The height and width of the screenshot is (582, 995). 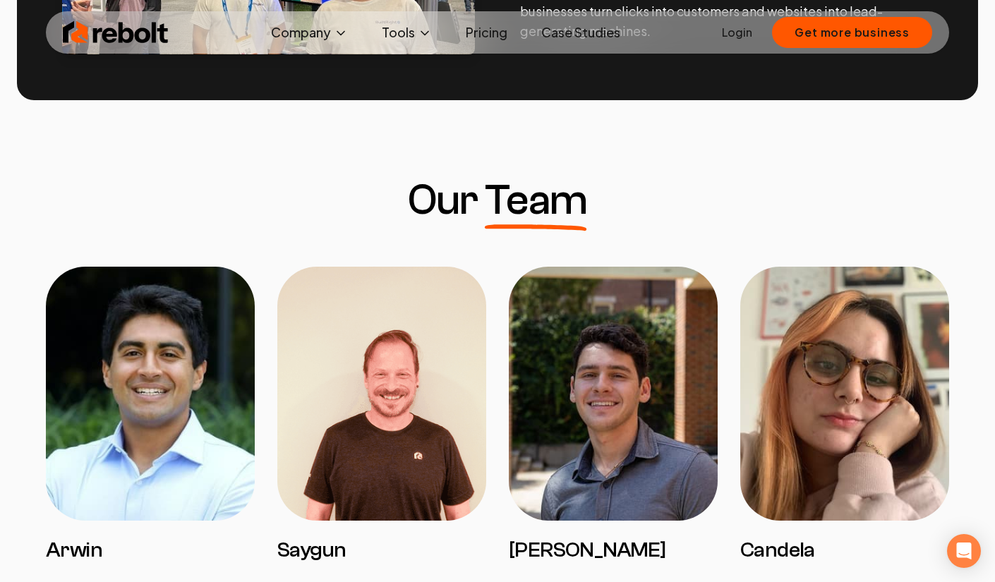 I want to click on span: Team, so click(x=536, y=200).